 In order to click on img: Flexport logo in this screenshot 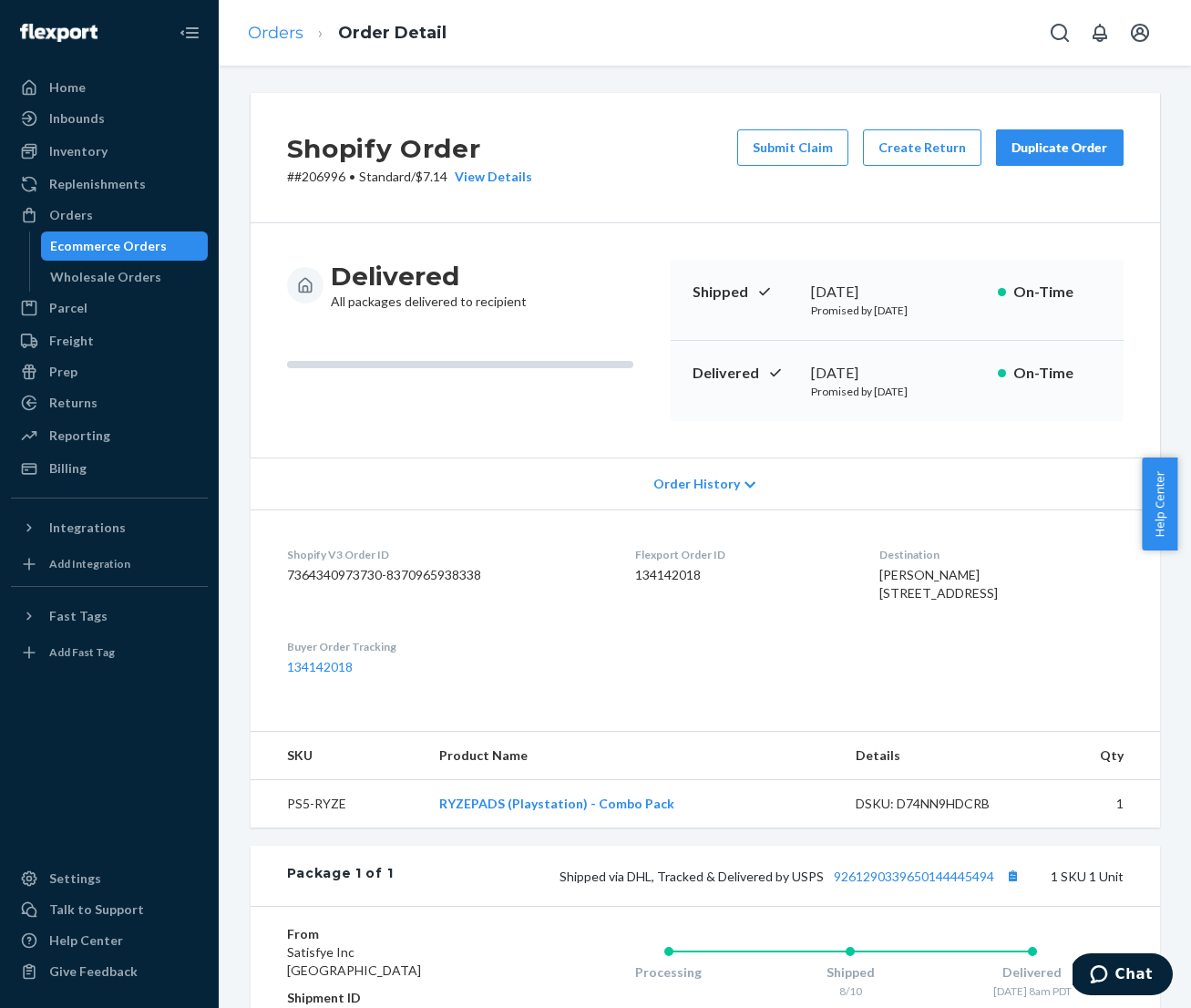, I will do `click(58, 33)`.